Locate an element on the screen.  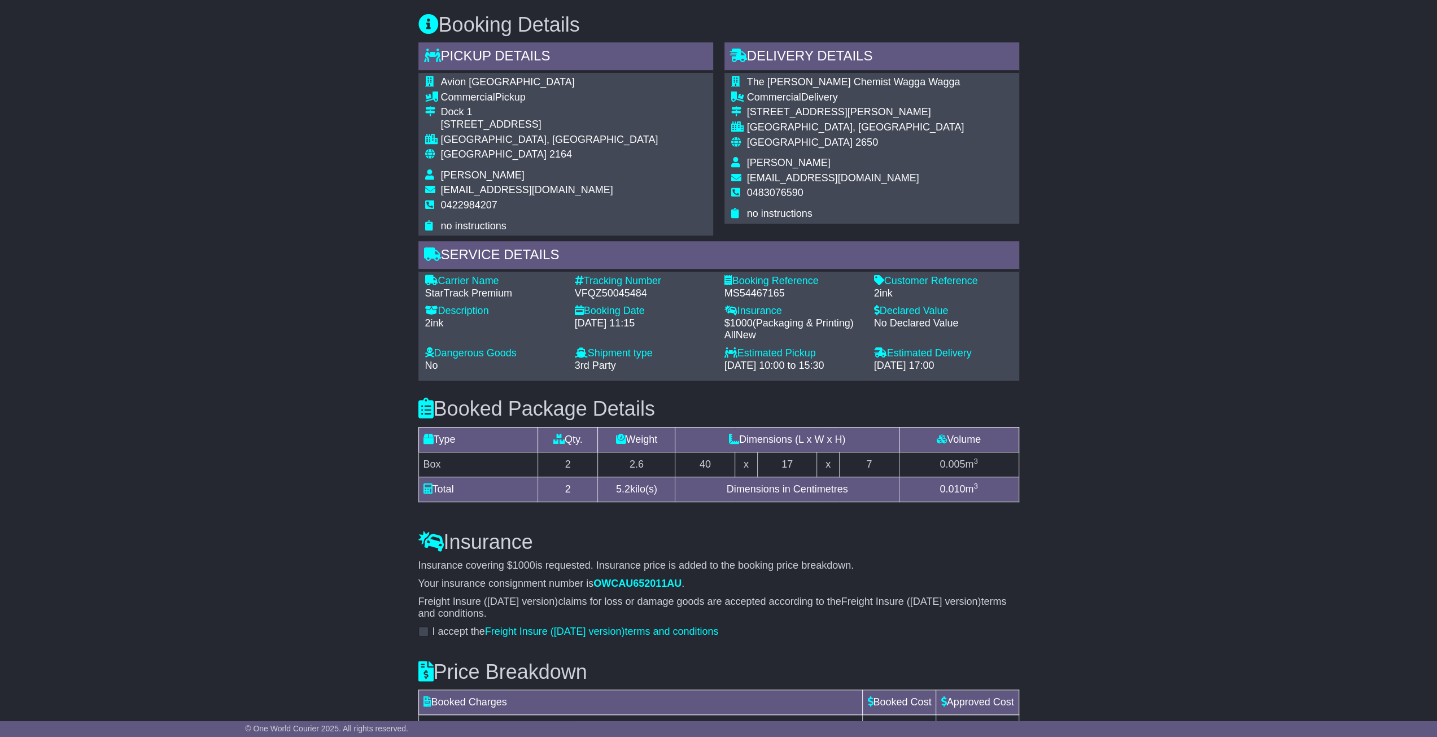
td: 17 is located at coordinates (787, 464).